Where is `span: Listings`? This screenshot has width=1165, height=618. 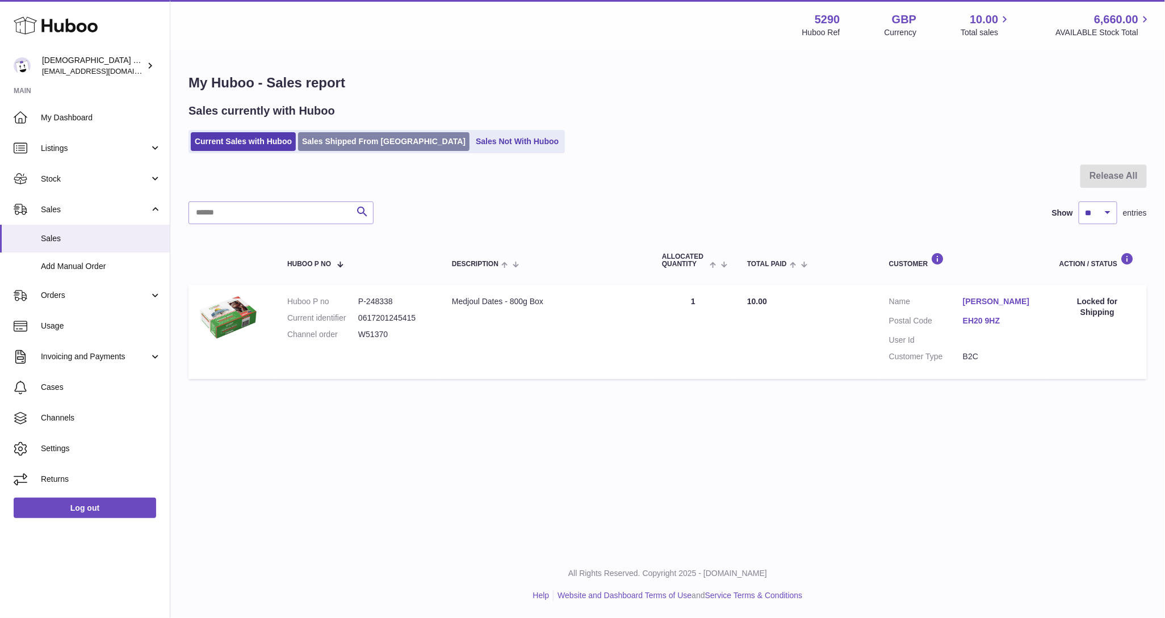
span: Listings is located at coordinates (95, 148).